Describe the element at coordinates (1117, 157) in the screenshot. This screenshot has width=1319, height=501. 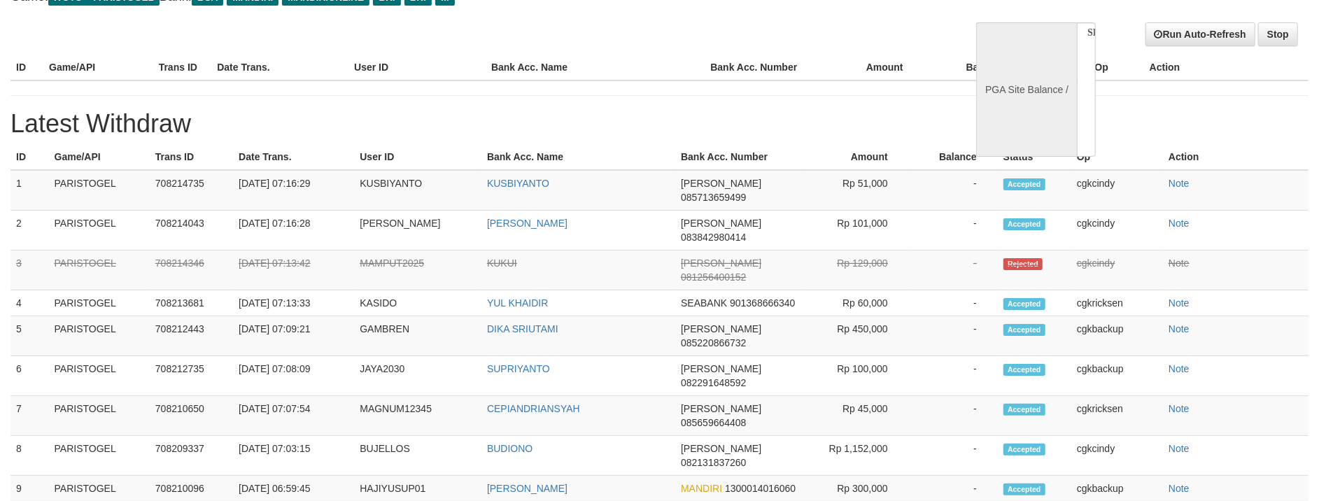
I see `th: Op` at that location.